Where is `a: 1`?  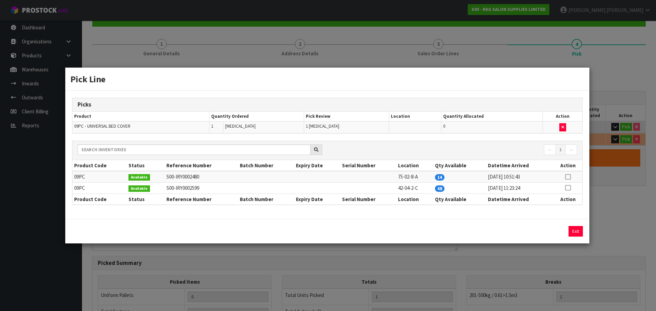
a: 1 is located at coordinates (560, 150).